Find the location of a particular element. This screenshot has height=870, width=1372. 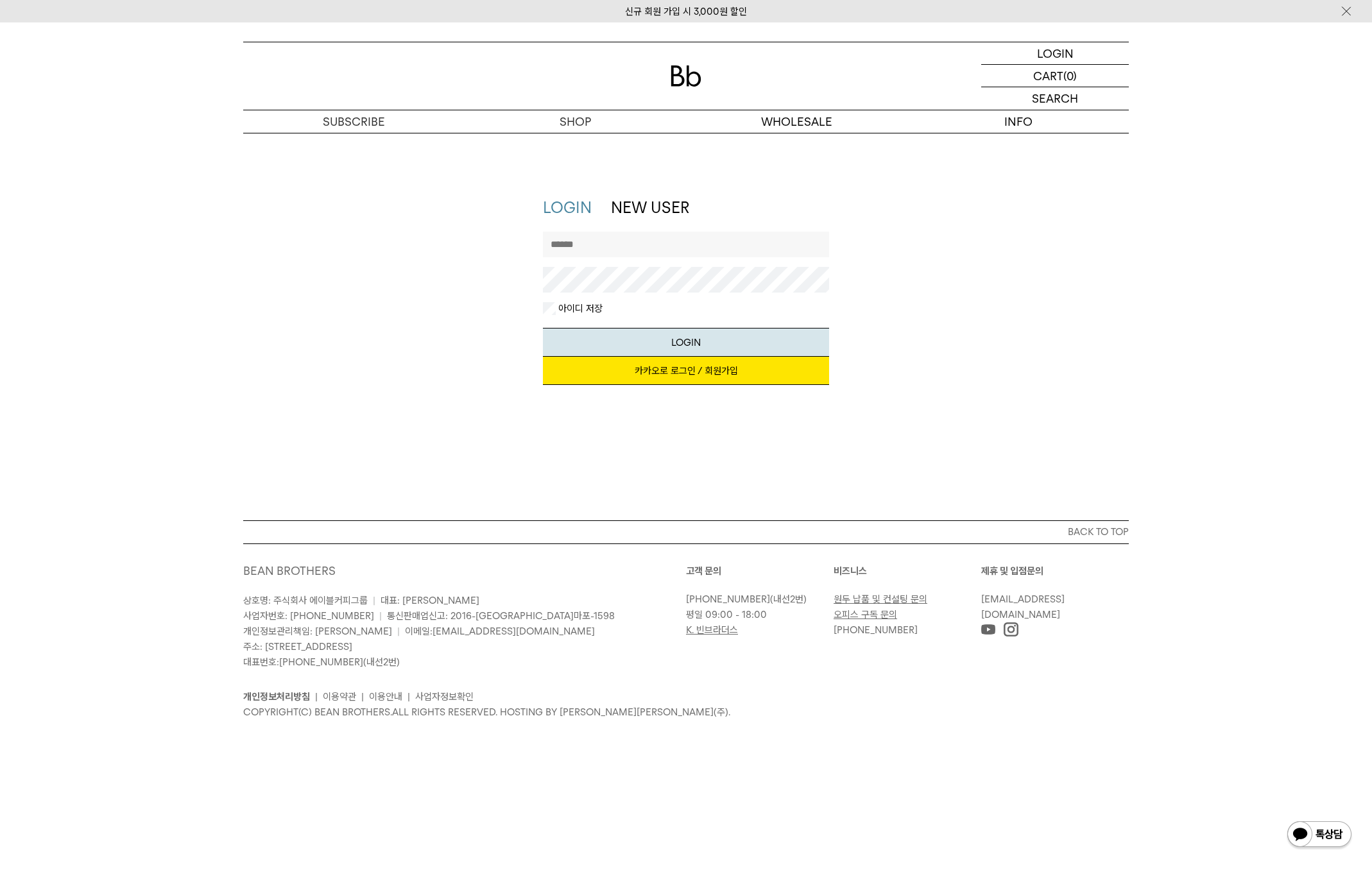

a: 이용안내 is located at coordinates (386, 697).